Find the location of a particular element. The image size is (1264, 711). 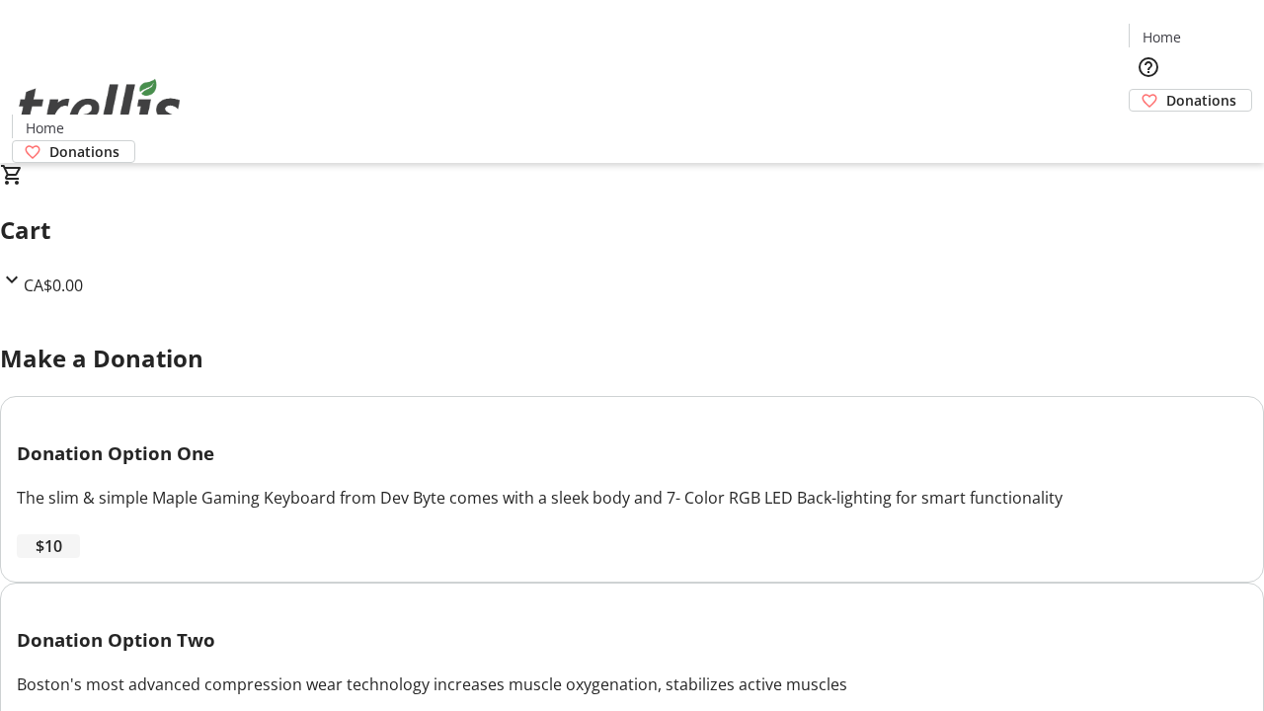

span: $10 is located at coordinates (48, 546).